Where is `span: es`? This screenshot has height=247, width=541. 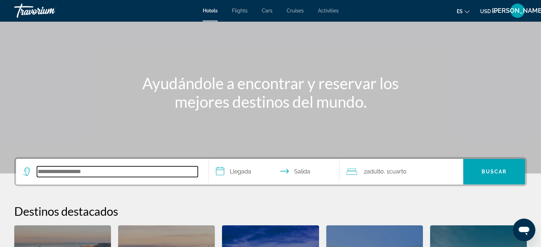
span: es is located at coordinates (460, 11).